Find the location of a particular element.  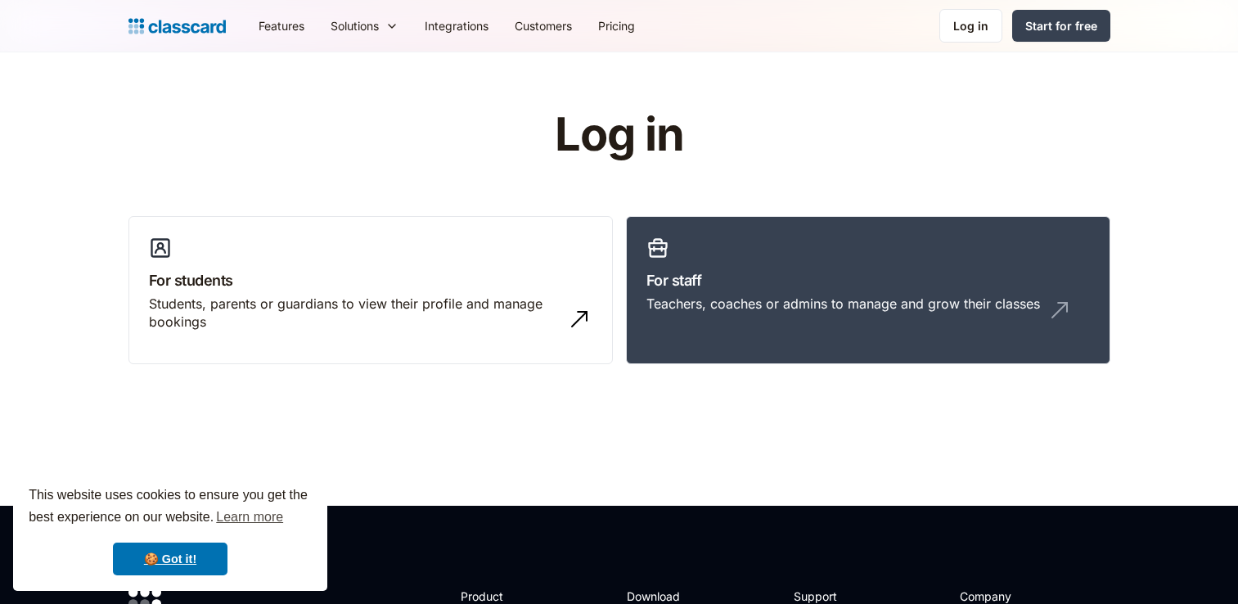

a: For staffTeachers, coaches or admins to manage and grow their classes is located at coordinates (868, 291).